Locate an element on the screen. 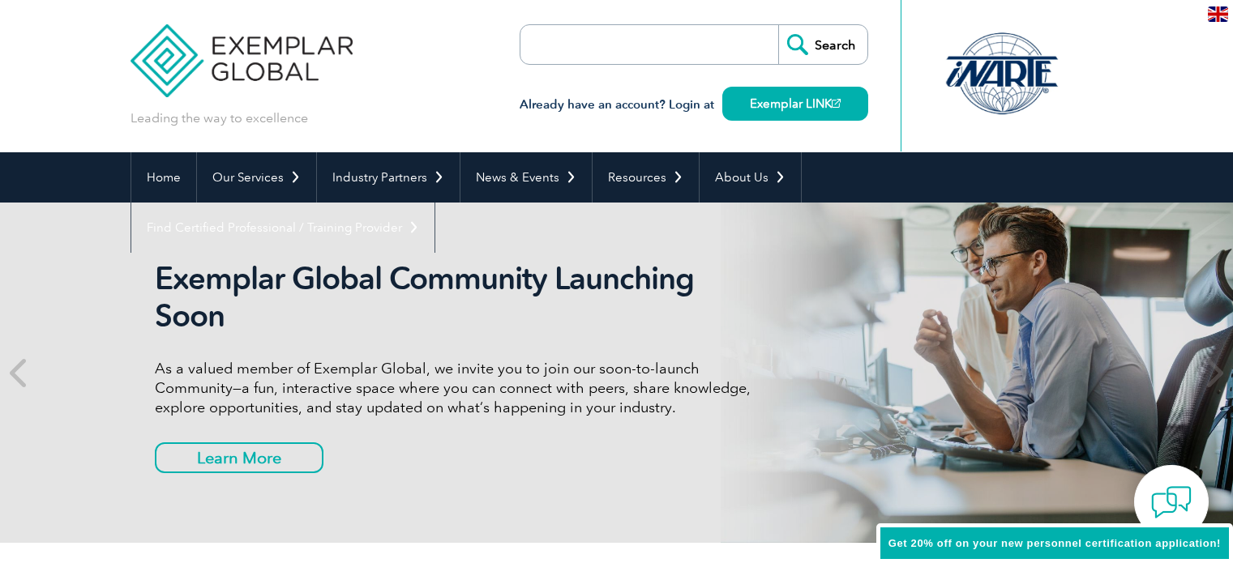  h3: Already have an account? Login at is located at coordinates (694, 105).